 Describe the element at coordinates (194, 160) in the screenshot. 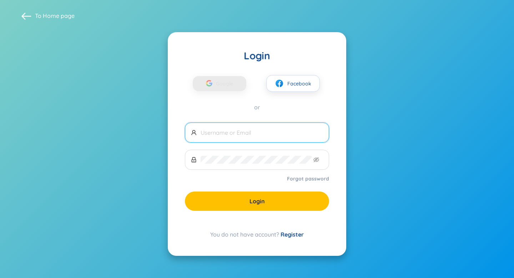

I see `span: lock` at that location.